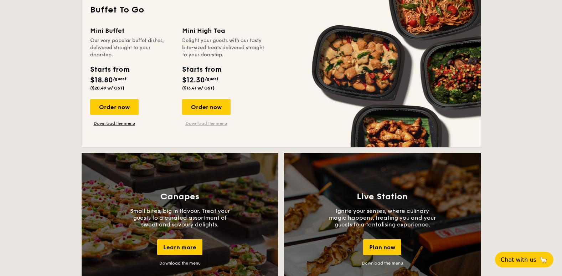 The width and height of the screenshot is (562, 276). Describe the element at coordinates (180, 197) in the screenshot. I see `h3: Canapes` at that location.